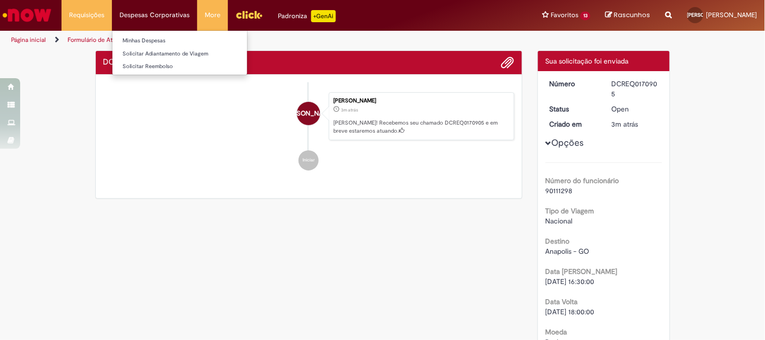 This screenshot has width=765, height=340. Describe the element at coordinates (564, 15) in the screenshot. I see `span: Favoritos` at that location.